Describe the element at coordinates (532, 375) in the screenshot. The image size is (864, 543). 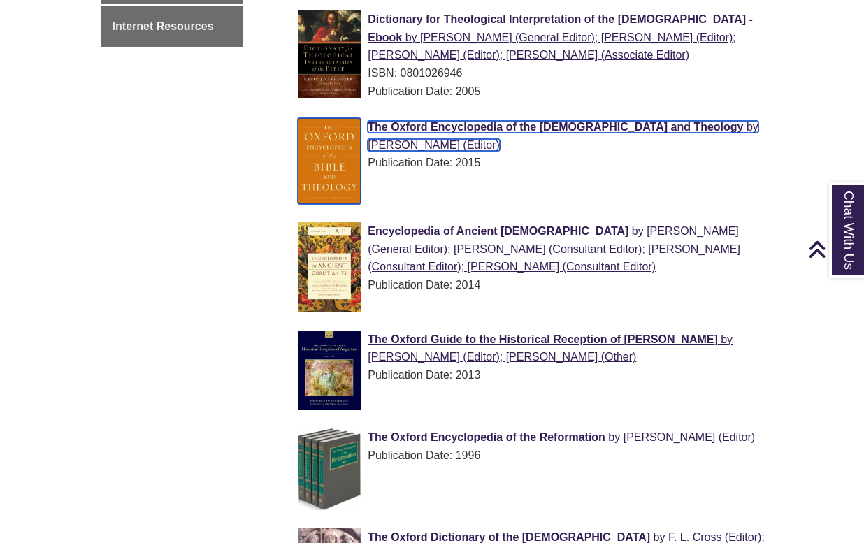
I see `div: Publication Date: 2013` at that location.